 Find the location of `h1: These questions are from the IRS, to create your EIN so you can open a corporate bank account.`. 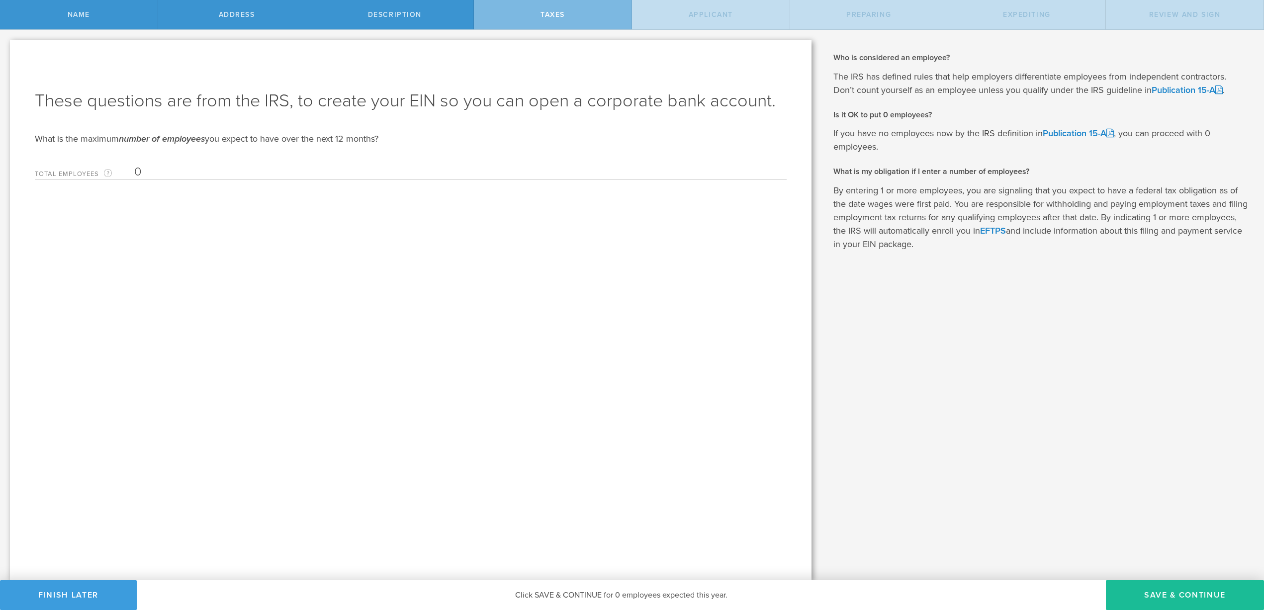

h1: These questions are from the IRS, to create your EIN so you can open a corporate bank account. is located at coordinates (411, 101).